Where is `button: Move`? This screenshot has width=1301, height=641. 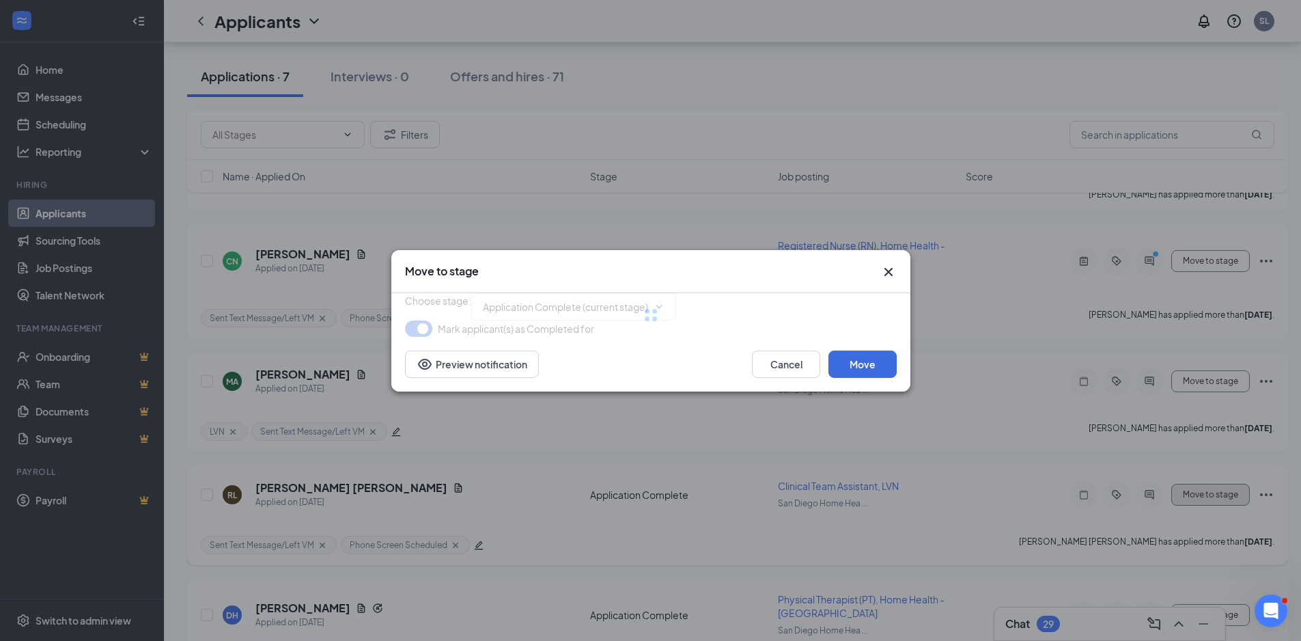
button: Move is located at coordinates (863, 364).